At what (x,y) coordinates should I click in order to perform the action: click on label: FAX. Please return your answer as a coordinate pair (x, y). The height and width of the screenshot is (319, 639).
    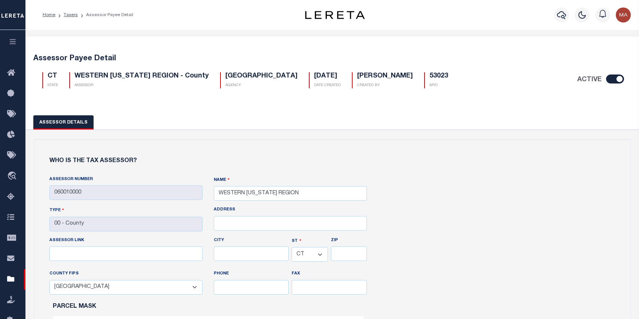
    Looking at the image, I should click on (296, 274).